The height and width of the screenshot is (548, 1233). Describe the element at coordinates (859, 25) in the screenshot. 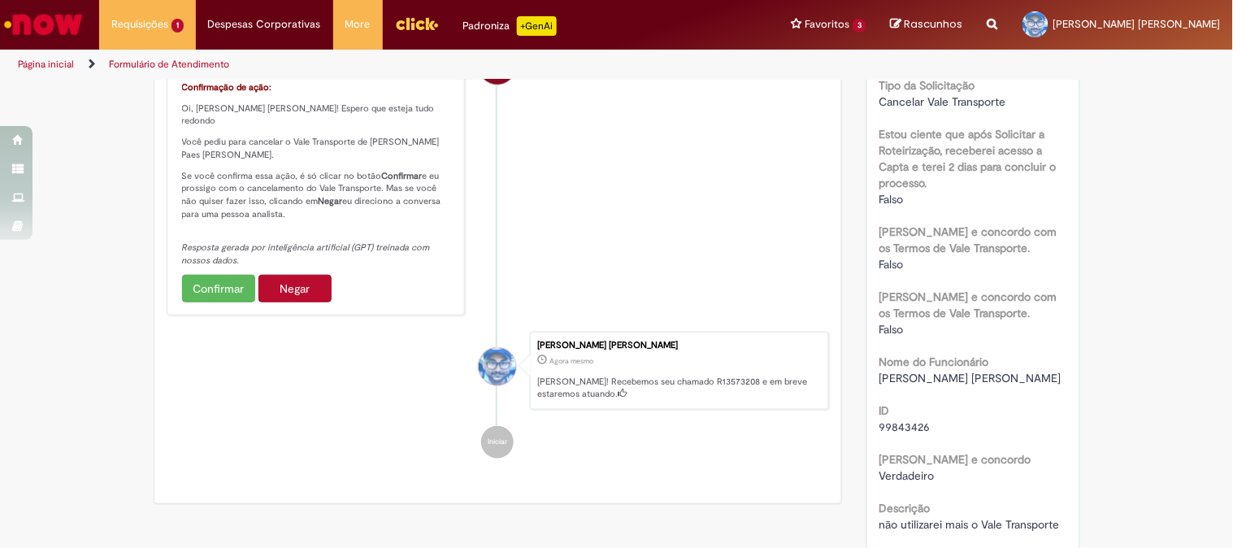

I see `span: 3` at that location.